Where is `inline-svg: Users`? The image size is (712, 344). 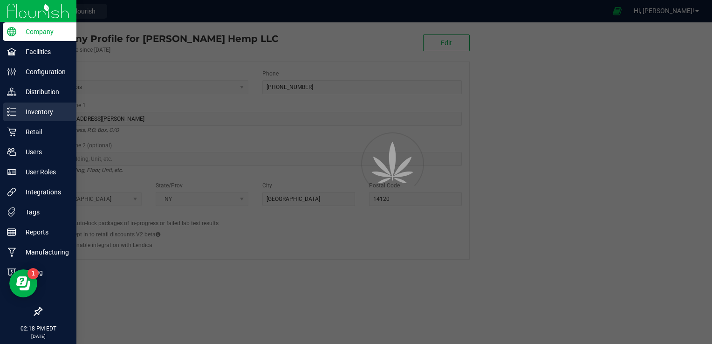 inline-svg: Users is located at coordinates (12, 152).